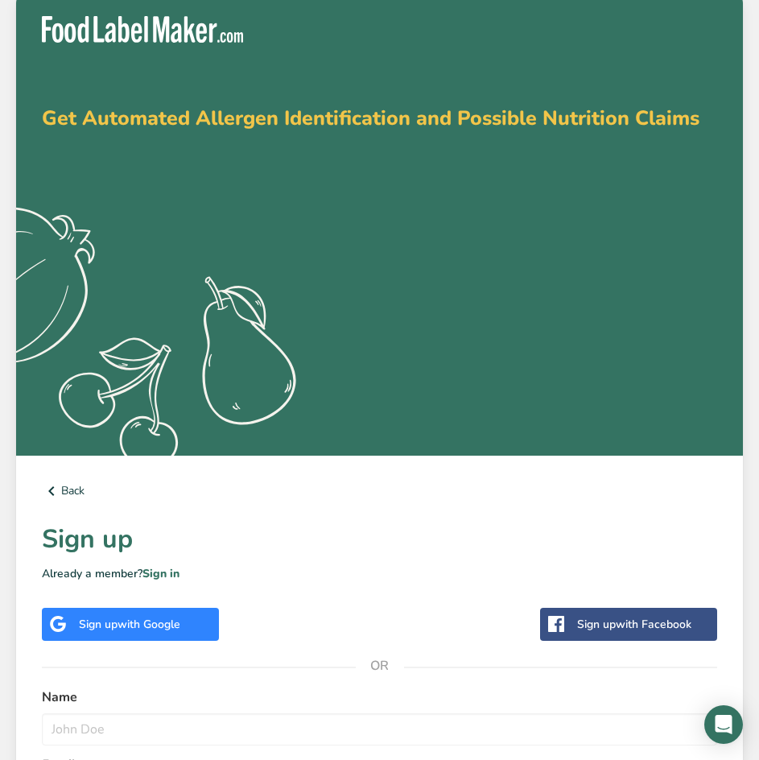 This screenshot has width=759, height=760. What do you see at coordinates (379, 697) in the screenshot?
I see `label: Name` at bounding box center [379, 697].